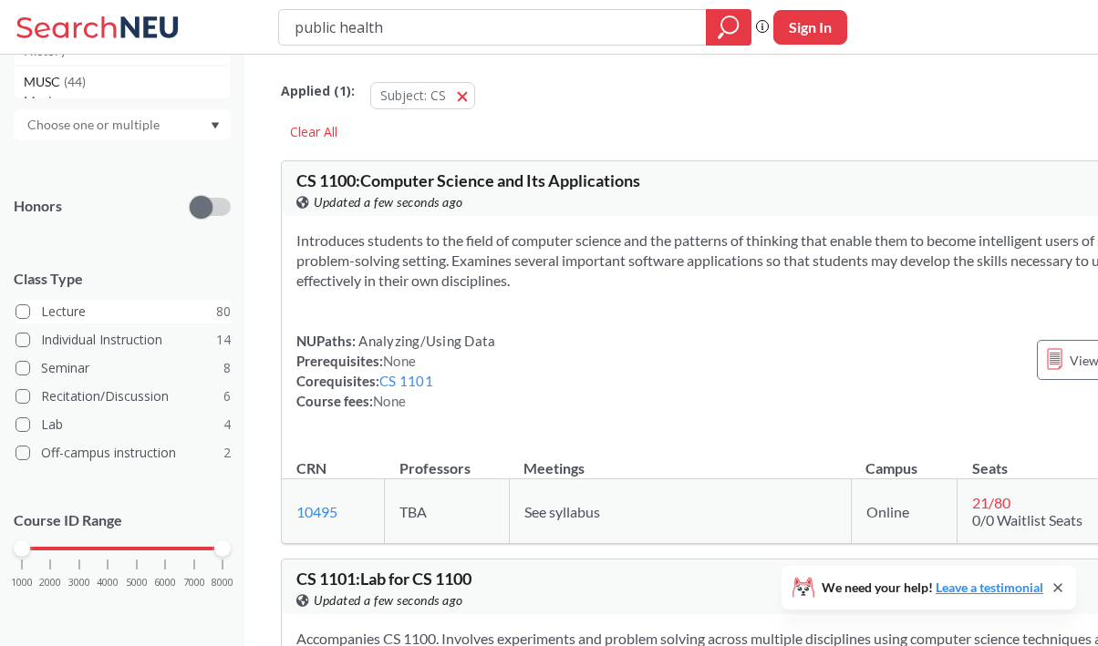 The height and width of the screenshot is (646, 1098). I want to click on div: magnifying glass, so click(728, 27).